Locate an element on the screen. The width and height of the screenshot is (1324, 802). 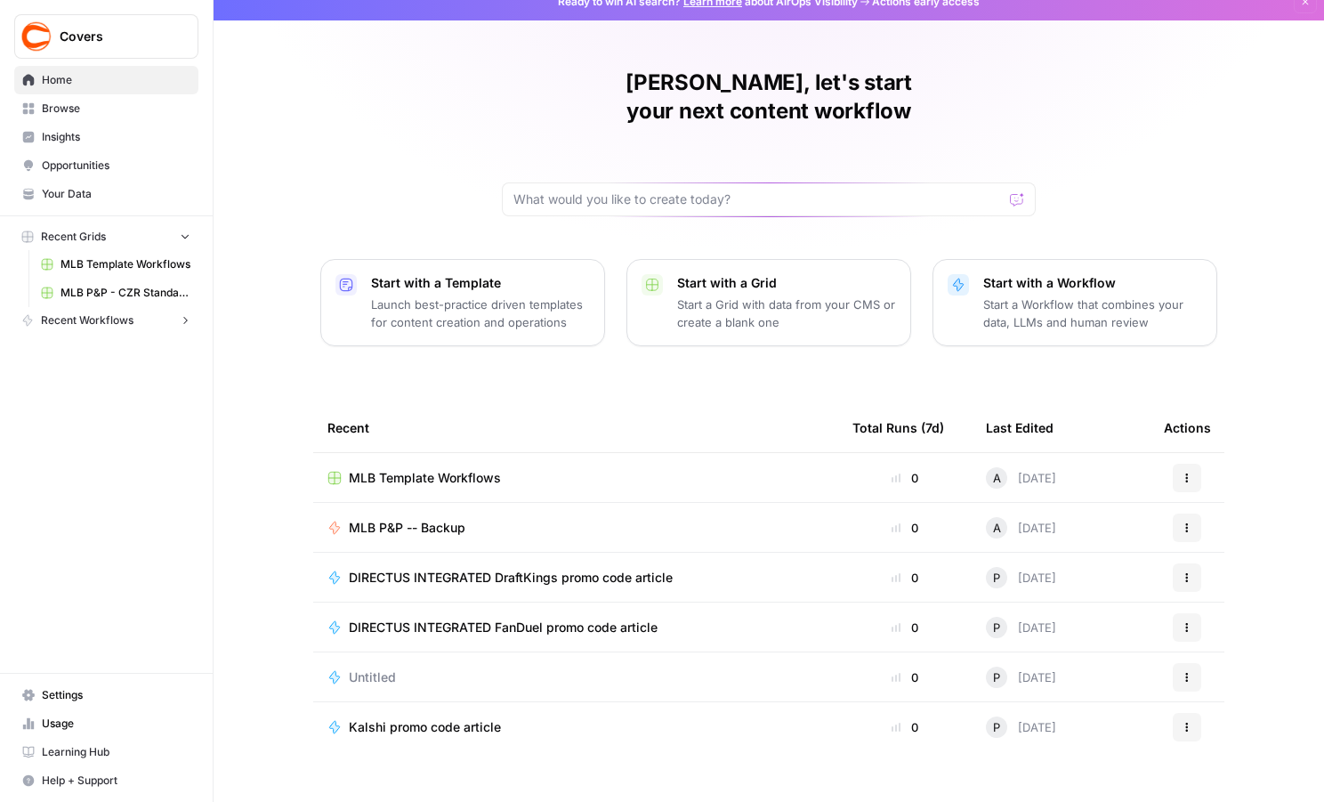
img: Covers Logo is located at coordinates (36, 36).